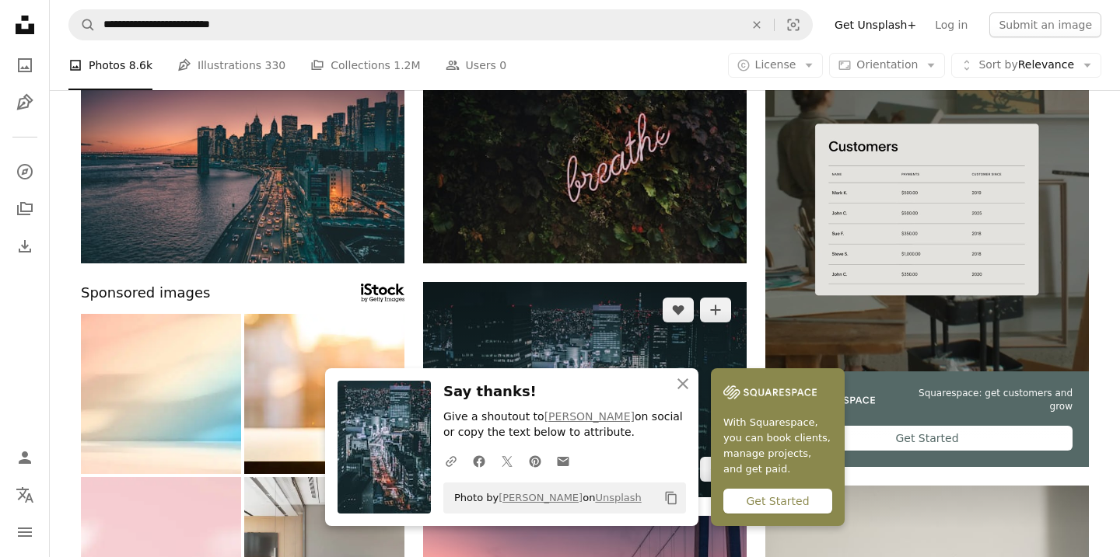 Image resolution: width=1120 pixels, height=557 pixels. Describe the element at coordinates (757, 25) in the screenshot. I see `button: Clear` at that location.